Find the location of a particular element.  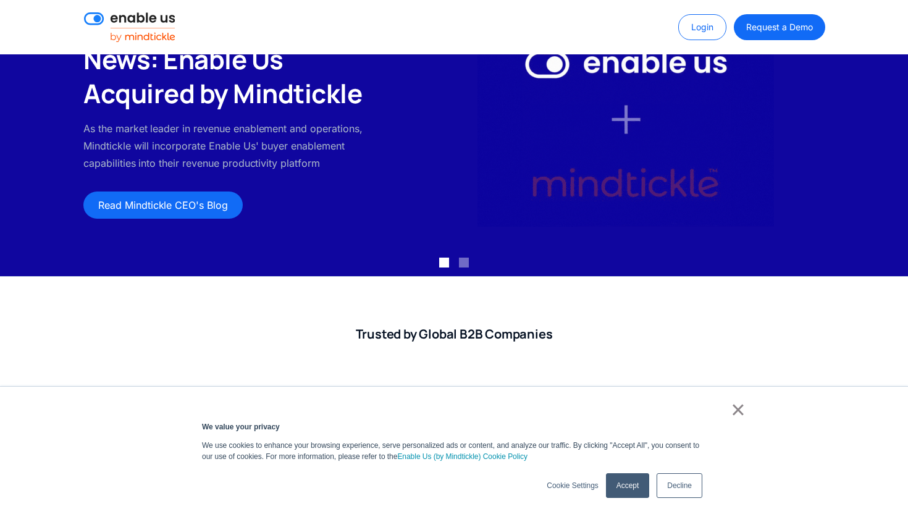

a: Login is located at coordinates (702, 27).